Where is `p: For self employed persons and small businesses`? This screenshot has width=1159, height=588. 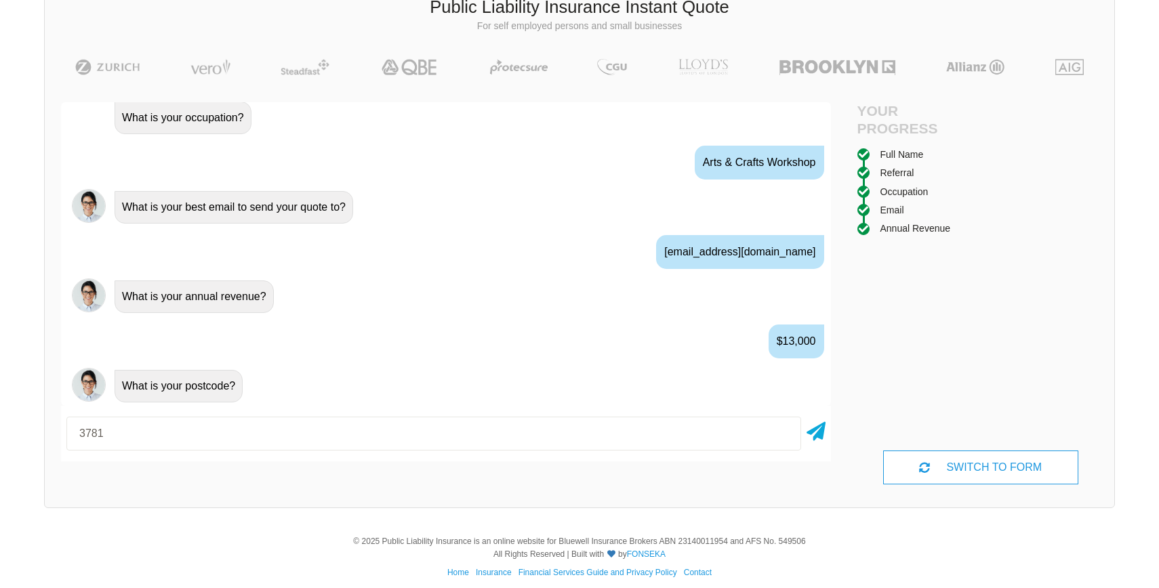 p: For self employed persons and small businesses is located at coordinates (579, 26).